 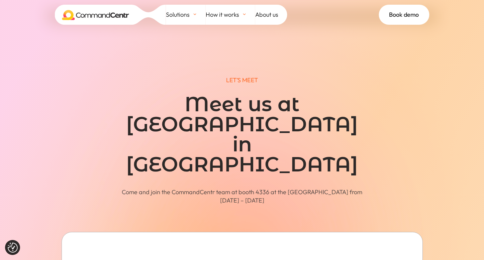 I want to click on button: Consent Preferences, so click(x=13, y=248).